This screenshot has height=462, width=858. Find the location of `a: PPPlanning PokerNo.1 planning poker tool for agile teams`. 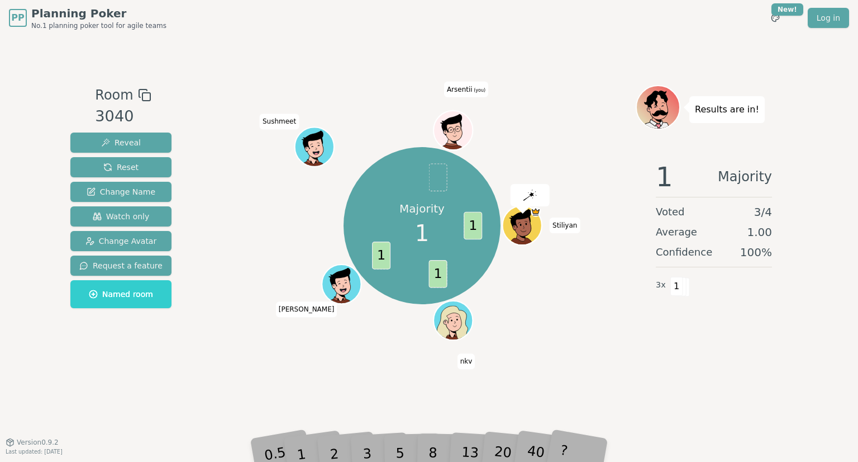

a: PPPlanning PokerNo.1 planning poker tool for agile teams is located at coordinates (88, 18).